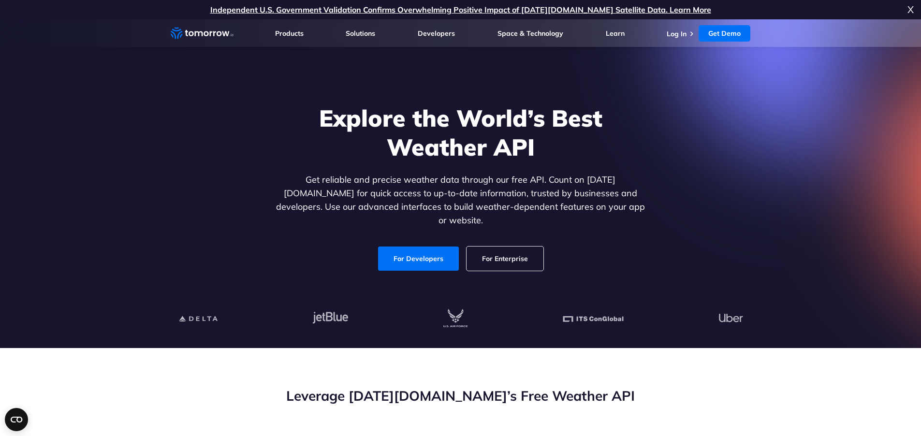 This screenshot has width=921, height=436. I want to click on a: For Enterprise, so click(505, 259).